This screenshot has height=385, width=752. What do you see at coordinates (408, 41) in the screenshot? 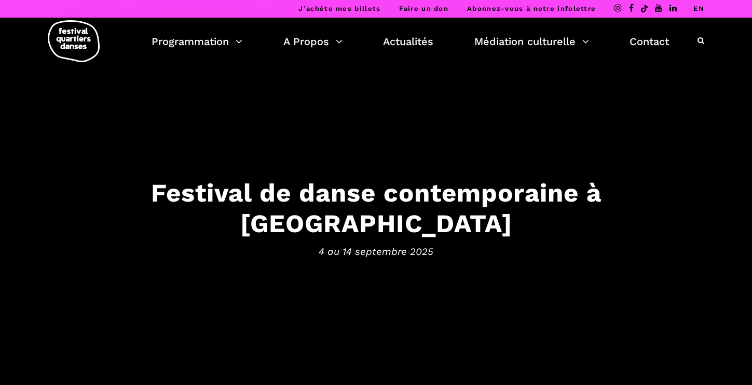
I see `a: Actualités` at bounding box center [408, 41].